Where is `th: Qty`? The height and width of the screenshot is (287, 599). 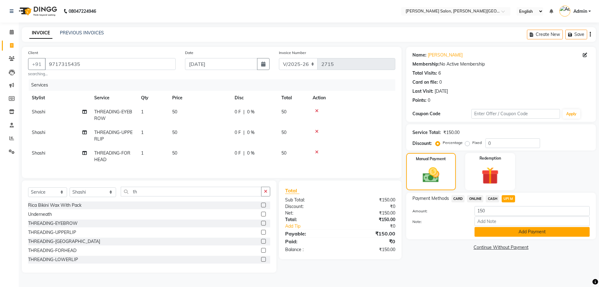 th: Qty is located at coordinates (153, 98).